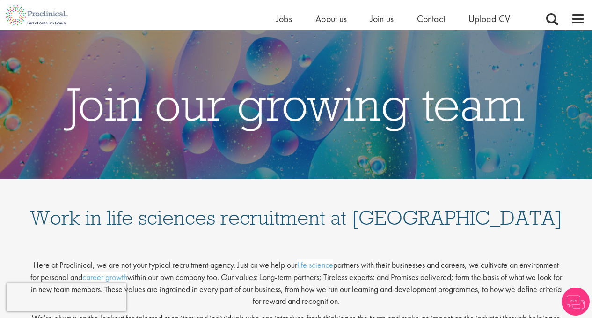 The height and width of the screenshot is (318, 592). What do you see at coordinates (576, 301) in the screenshot?
I see `img: Chatbot` at bounding box center [576, 301].